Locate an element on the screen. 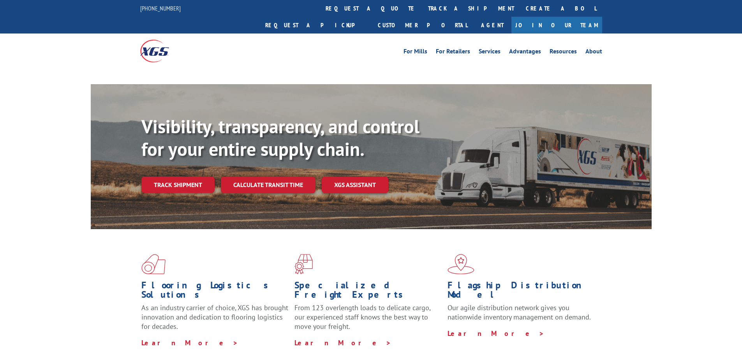 The width and height of the screenshot is (742, 355). a: For Mills is located at coordinates (415, 53).